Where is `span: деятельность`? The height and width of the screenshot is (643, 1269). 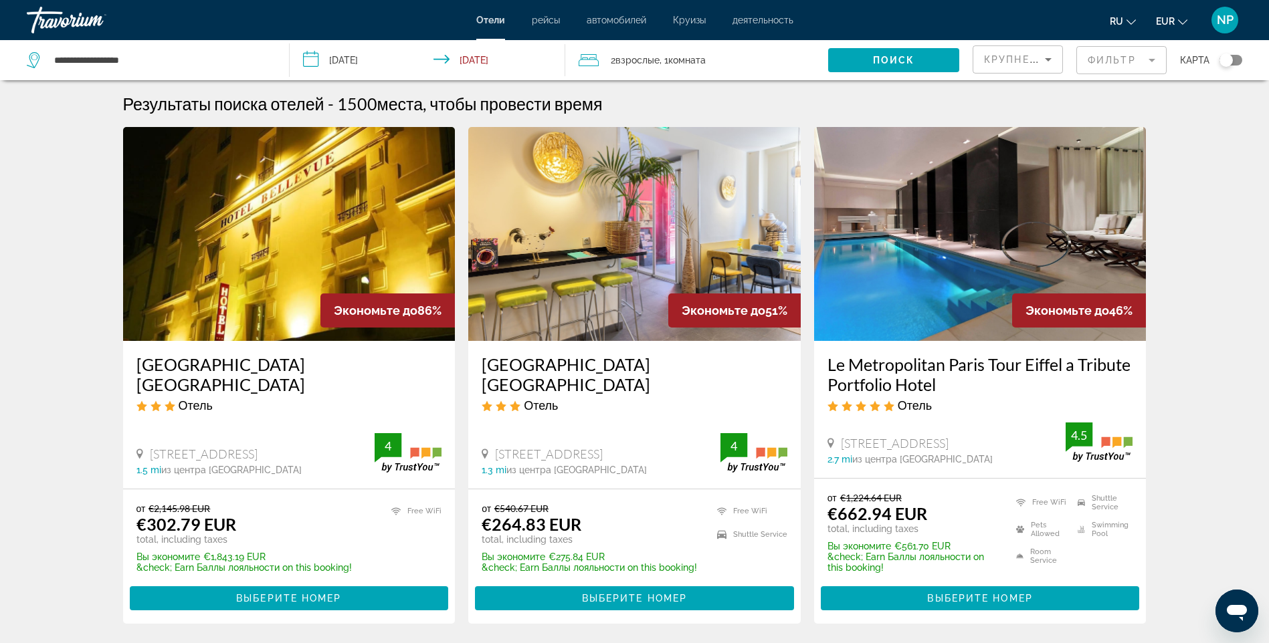 span: деятельность is located at coordinates (762, 20).